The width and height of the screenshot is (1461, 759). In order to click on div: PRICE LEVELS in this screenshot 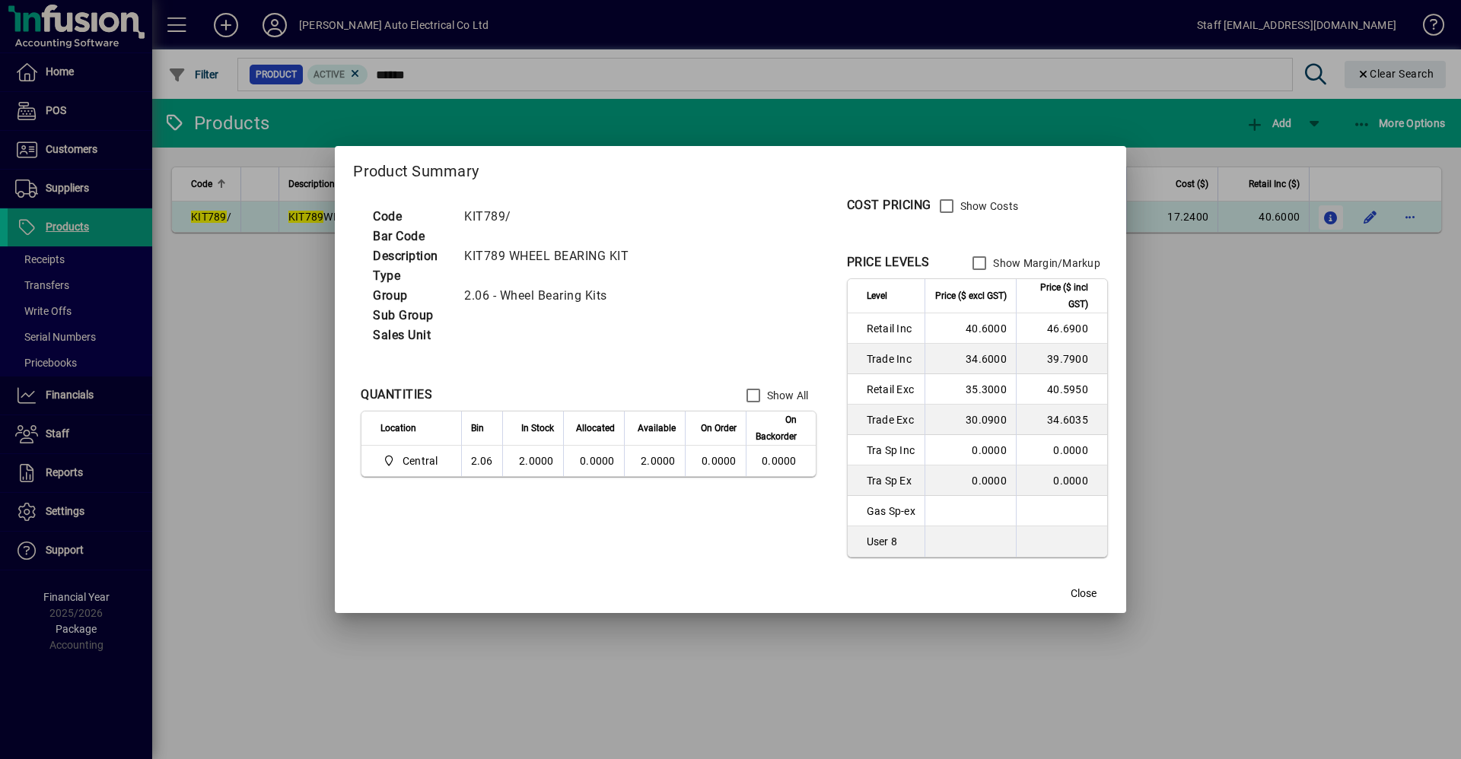, I will do `click(888, 263)`.